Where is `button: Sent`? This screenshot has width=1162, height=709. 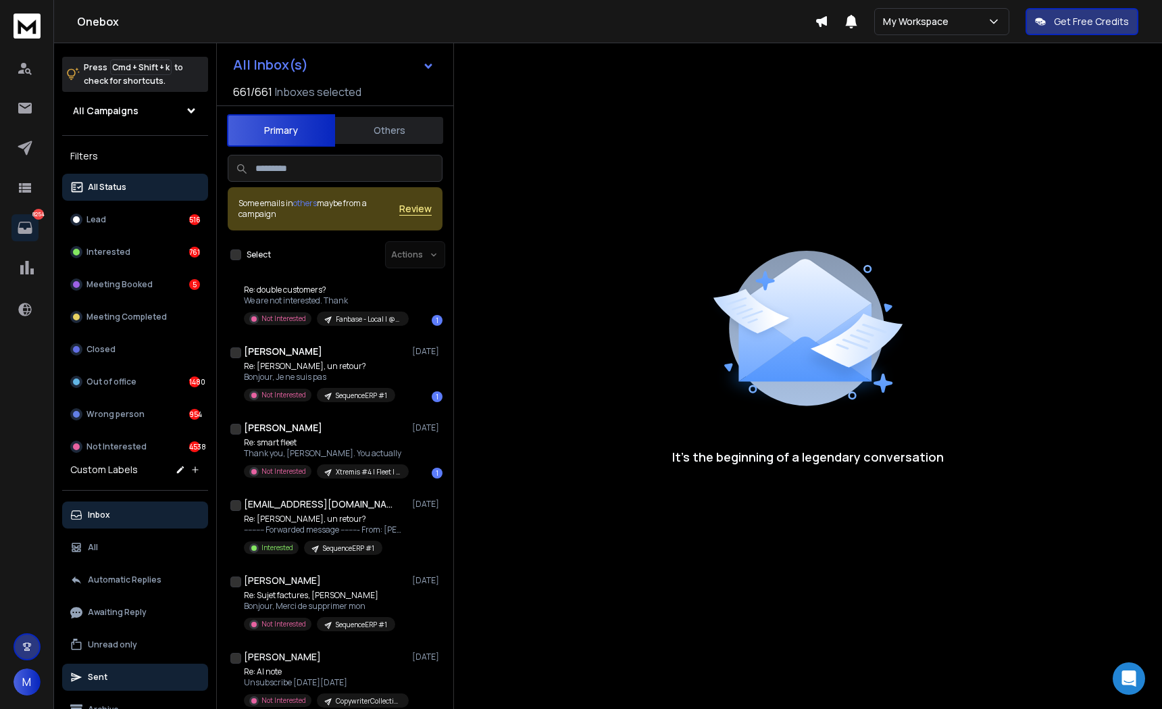
button: Sent is located at coordinates (135, 677).